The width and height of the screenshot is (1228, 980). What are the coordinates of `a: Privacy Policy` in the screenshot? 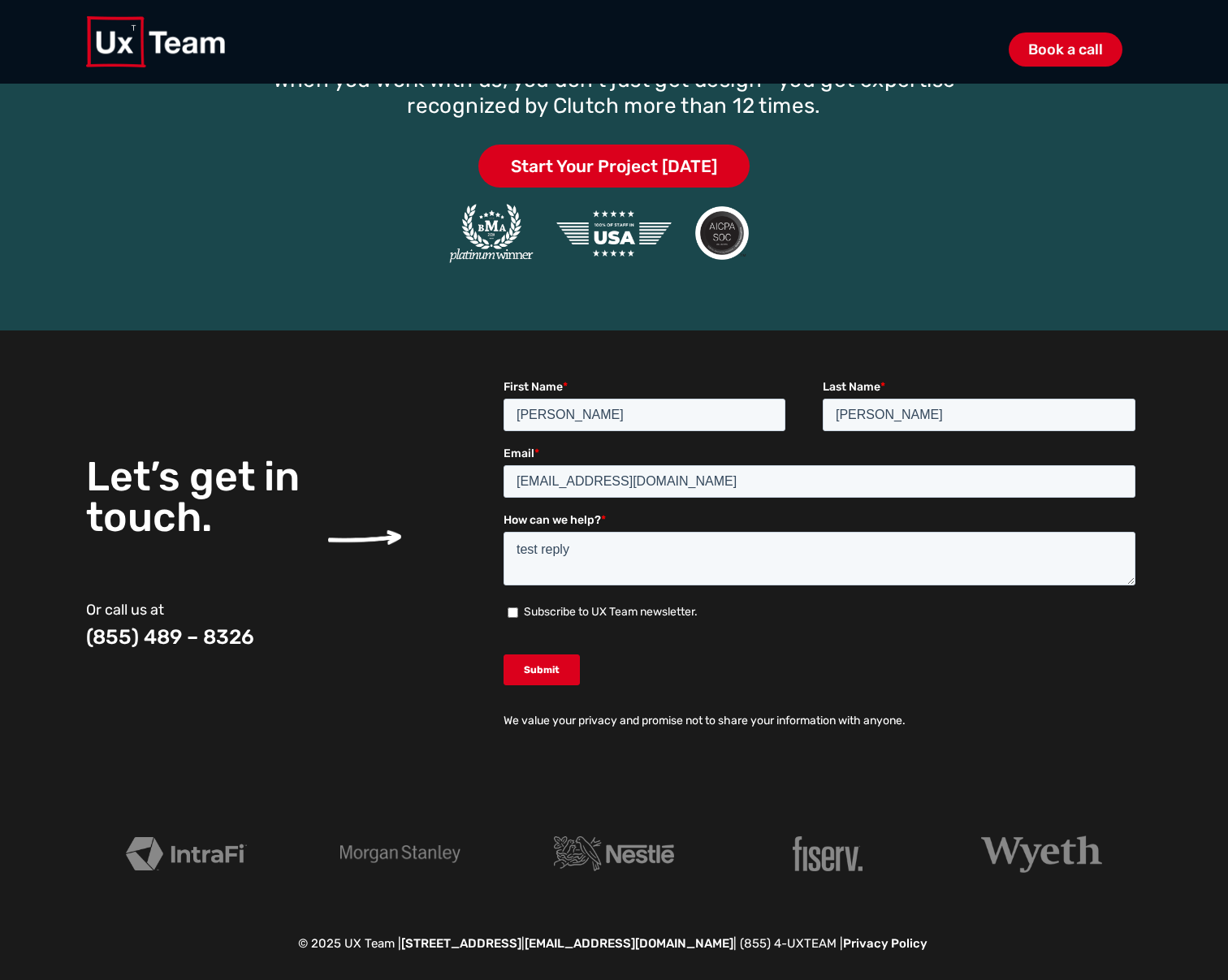 It's located at (886, 944).